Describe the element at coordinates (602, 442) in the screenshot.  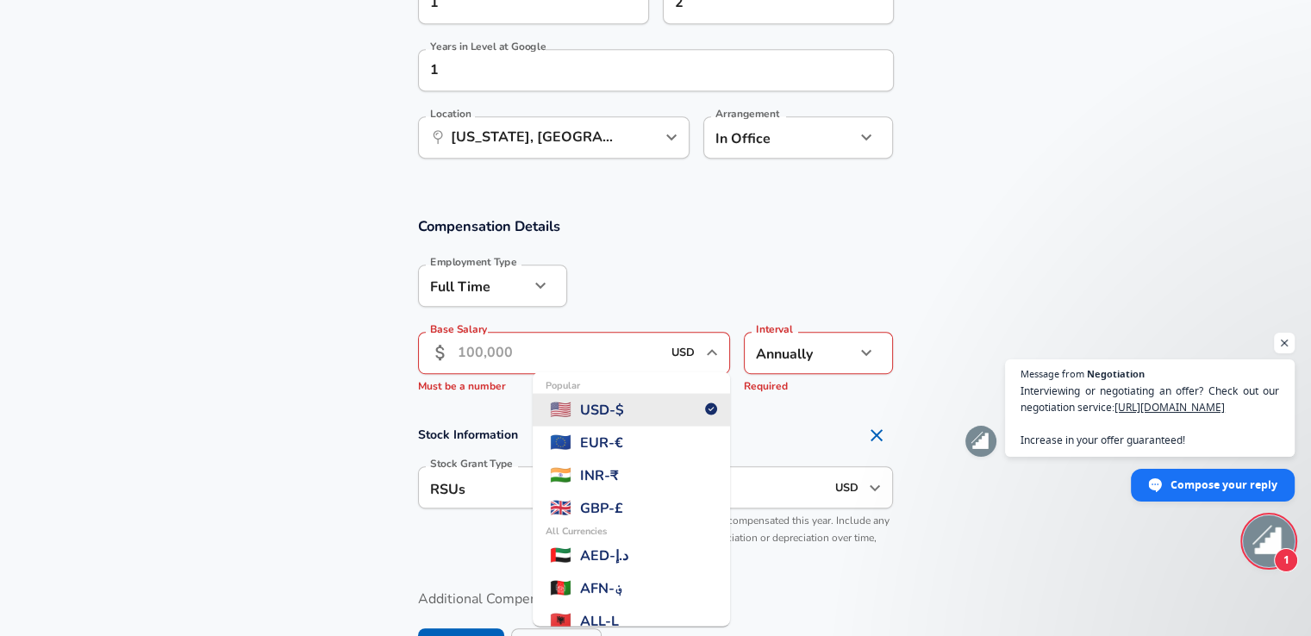
I see `span: EUR - €` at that location.